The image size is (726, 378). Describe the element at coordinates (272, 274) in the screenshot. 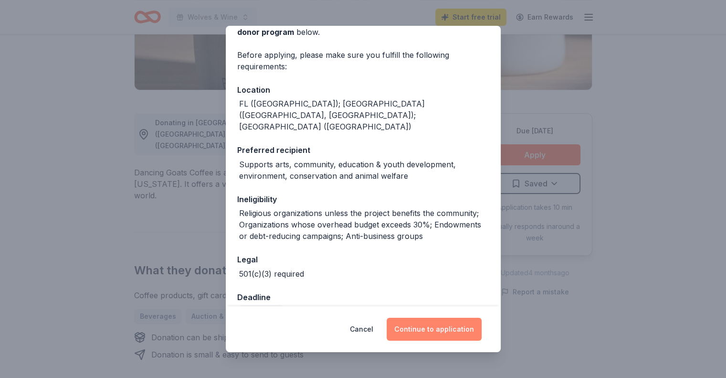

I see `div: 501(c)(3) required` at that location.